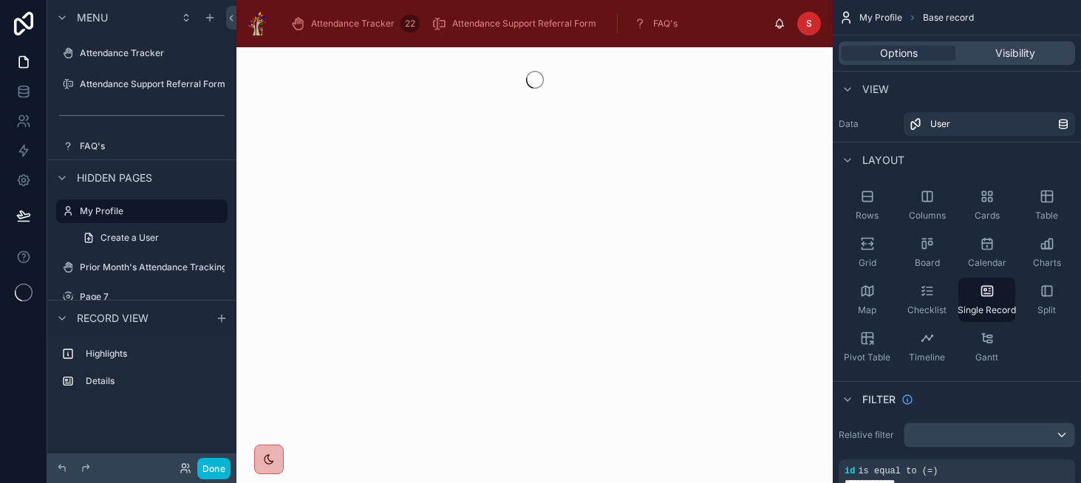 This screenshot has width=1081, height=483. I want to click on button: Grid, so click(867, 253).